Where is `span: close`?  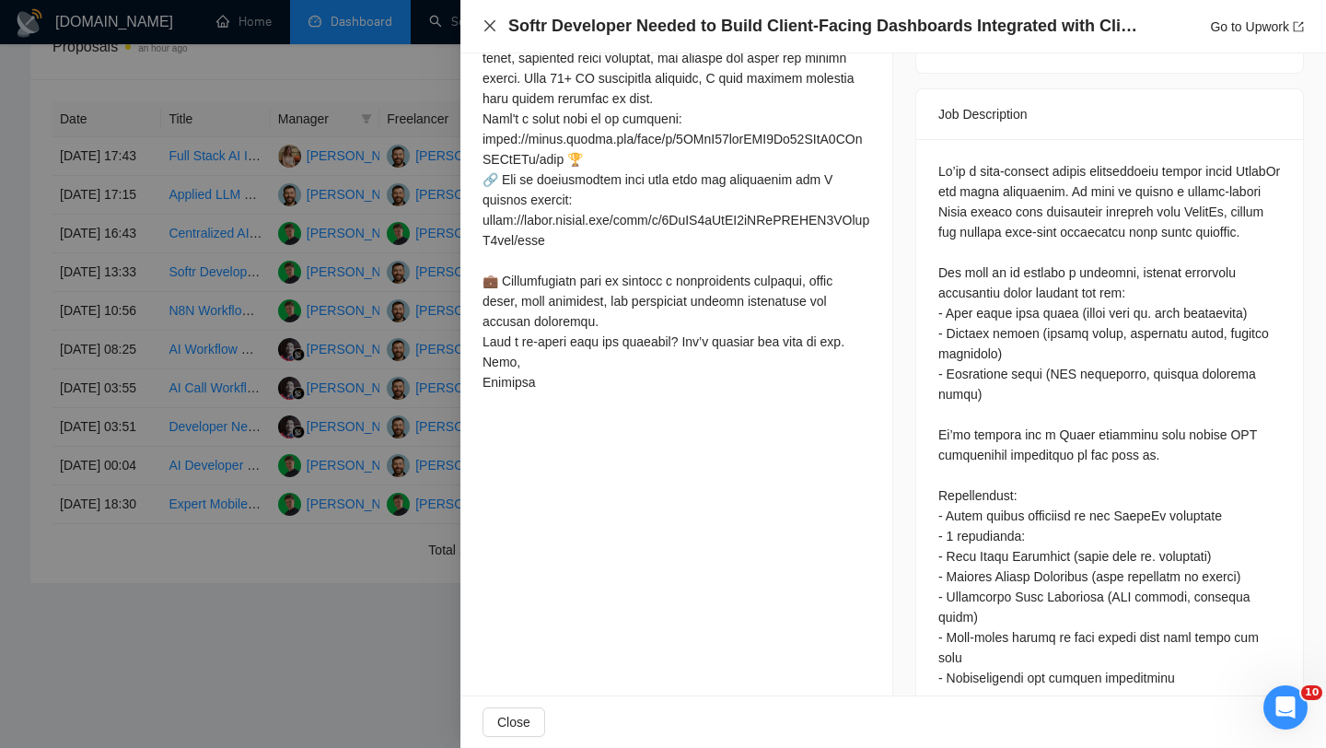 span: close is located at coordinates (490, 26).